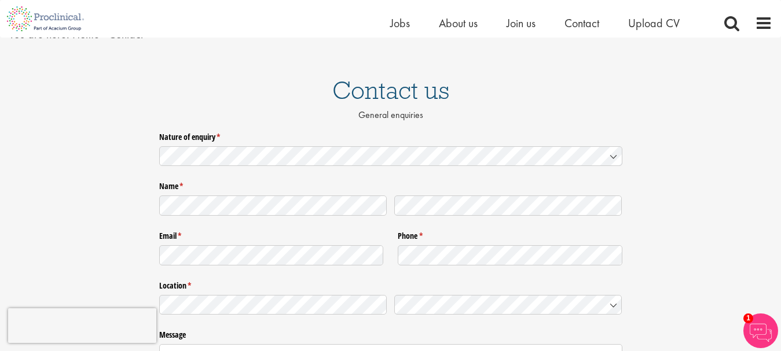 This screenshot has width=781, height=351. I want to click on label: Email, so click(272, 235).